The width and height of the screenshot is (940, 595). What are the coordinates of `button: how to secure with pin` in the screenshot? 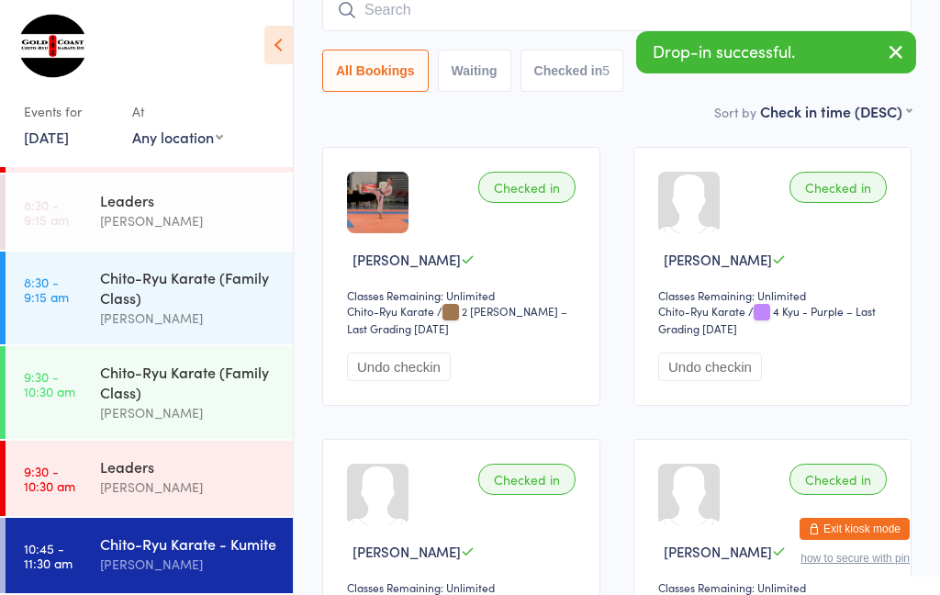 It's located at (855, 558).